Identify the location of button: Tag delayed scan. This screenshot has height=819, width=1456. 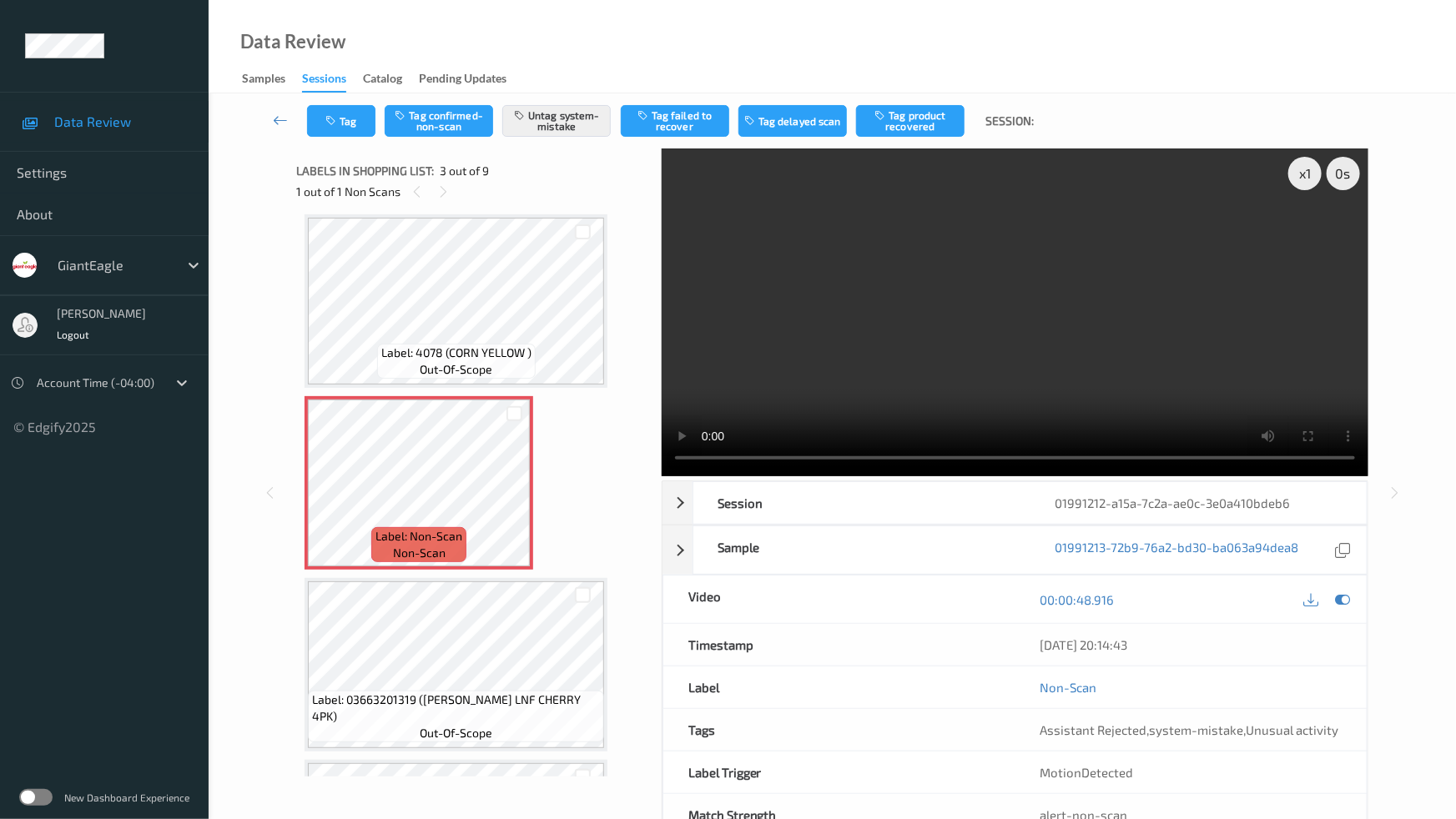
(793, 121).